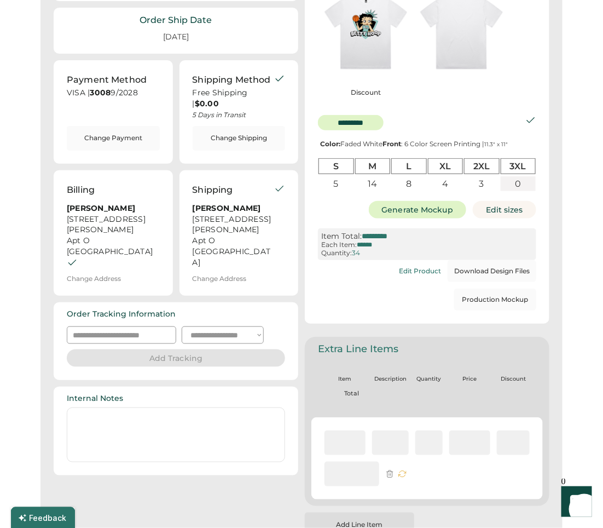  I want to click on div: 8, so click(409, 183).